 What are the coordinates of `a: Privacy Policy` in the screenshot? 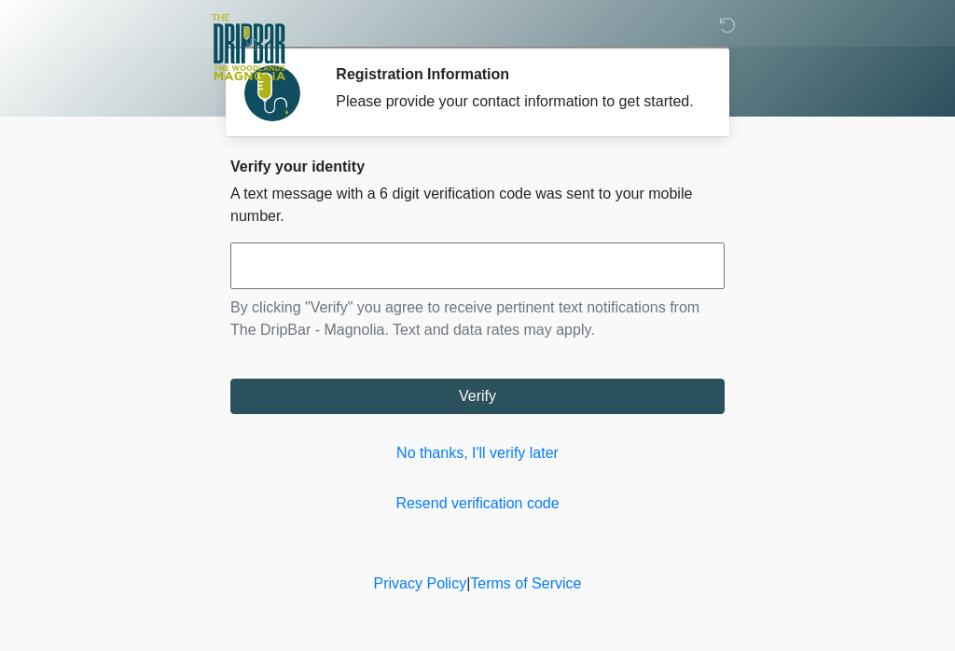 It's located at (421, 583).